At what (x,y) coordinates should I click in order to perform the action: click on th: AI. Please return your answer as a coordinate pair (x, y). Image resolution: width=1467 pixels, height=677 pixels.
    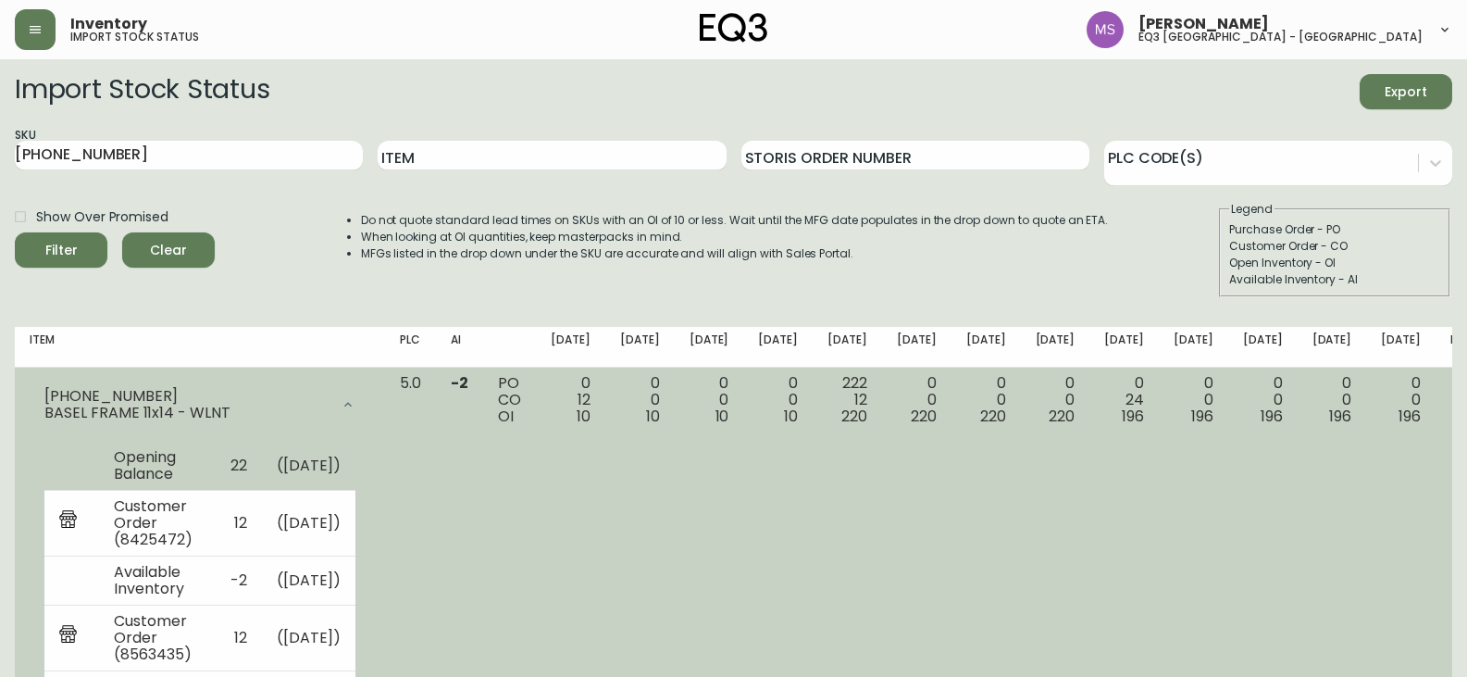
    Looking at the image, I should click on (459, 347).